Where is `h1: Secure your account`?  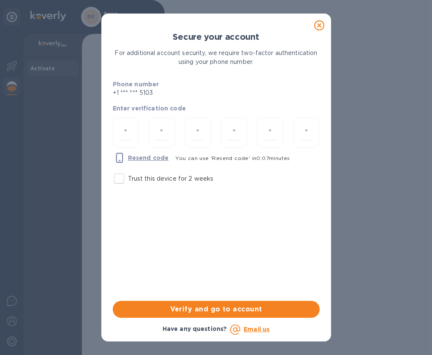
h1: Secure your account is located at coordinates (216, 37).